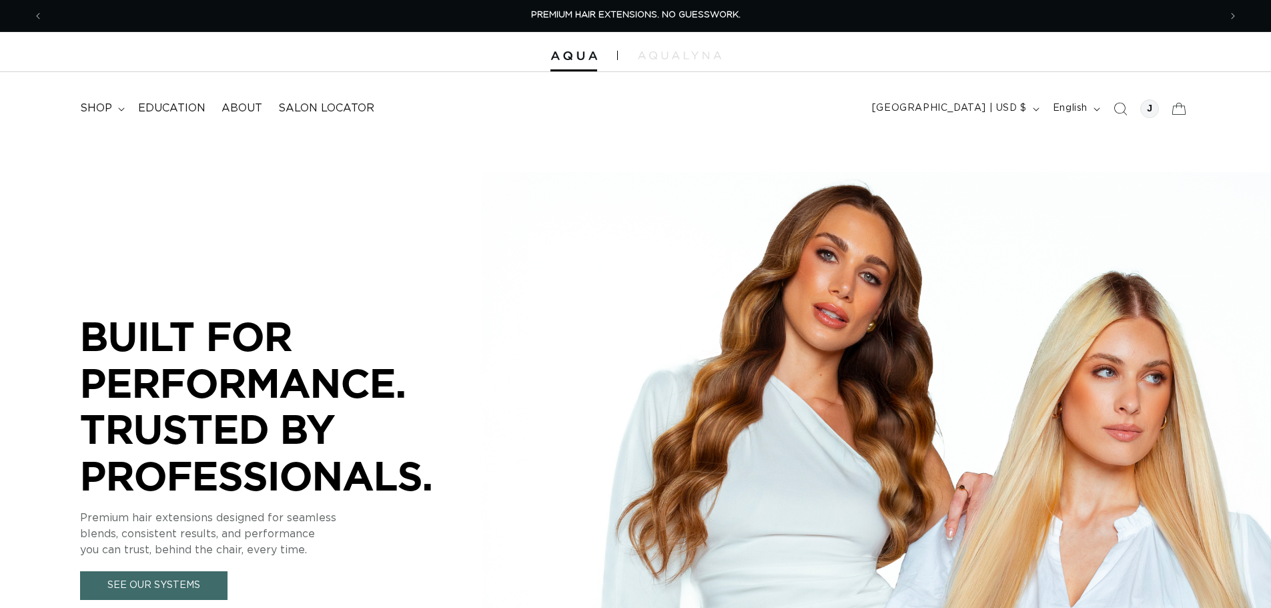  I want to click on a: Education, so click(171, 108).